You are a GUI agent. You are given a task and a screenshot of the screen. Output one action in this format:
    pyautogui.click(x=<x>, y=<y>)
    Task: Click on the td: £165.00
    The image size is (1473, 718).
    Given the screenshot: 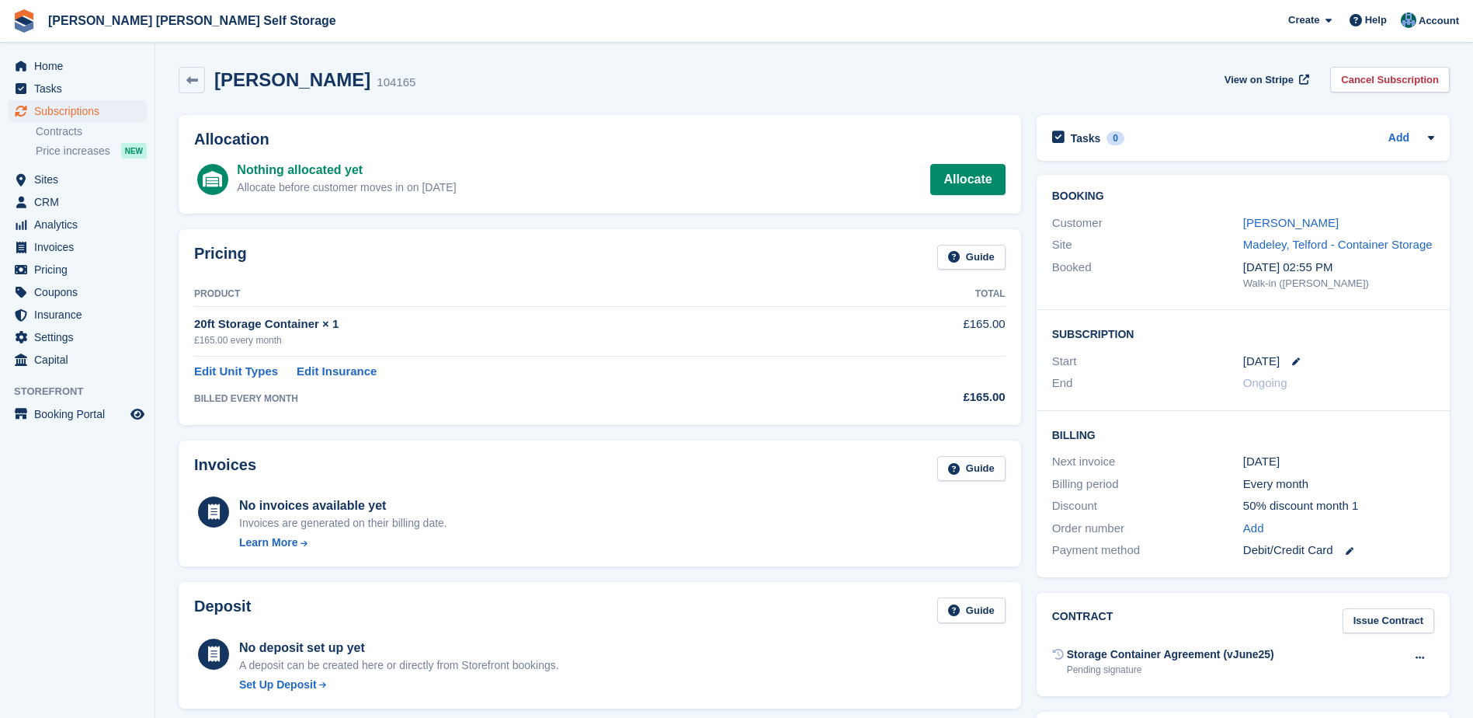 What is the action you would take?
    pyautogui.click(x=930, y=331)
    